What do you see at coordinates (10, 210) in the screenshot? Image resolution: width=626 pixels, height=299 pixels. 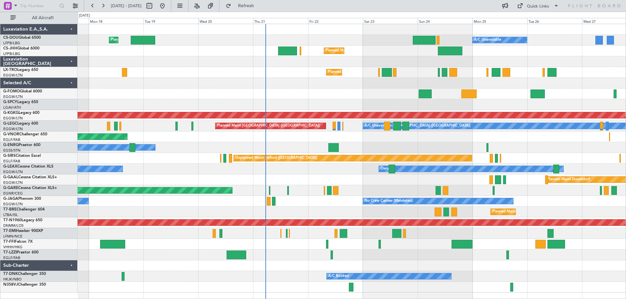 I see `span: T7-BRE` at bounding box center [10, 210].